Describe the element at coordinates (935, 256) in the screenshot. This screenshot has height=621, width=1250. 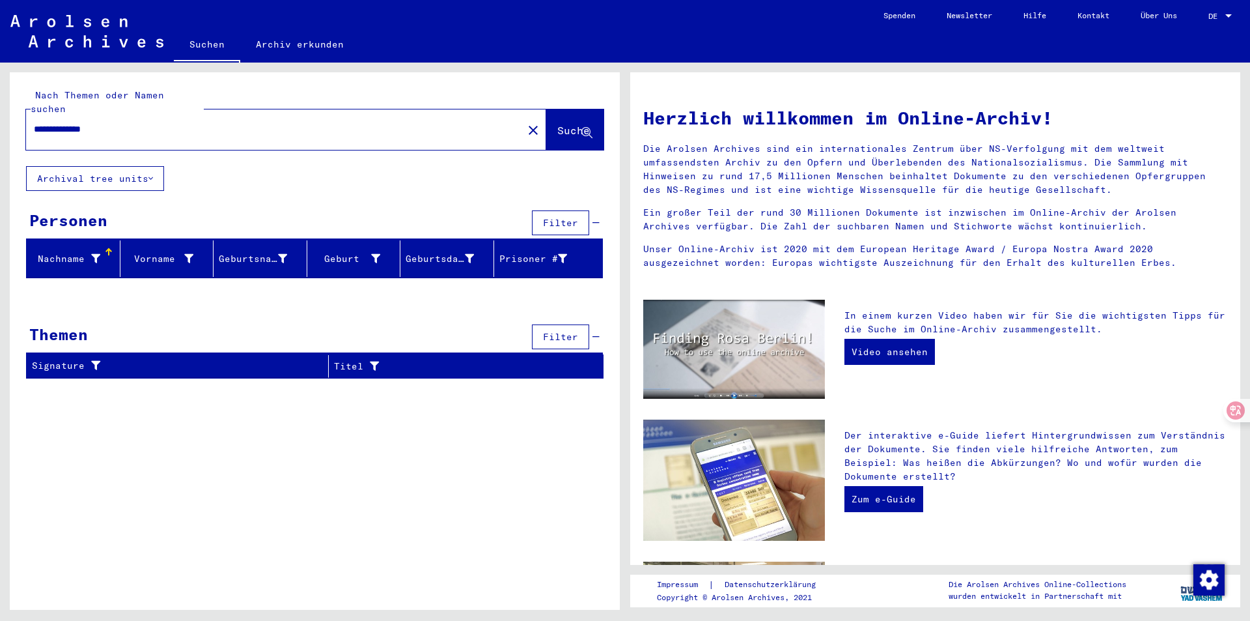
I see `p: Unser Online-Archiv ist 2020 mit dem European Heritage Award / Europa Nostra Award 2020 ausgezeic...` at that location.